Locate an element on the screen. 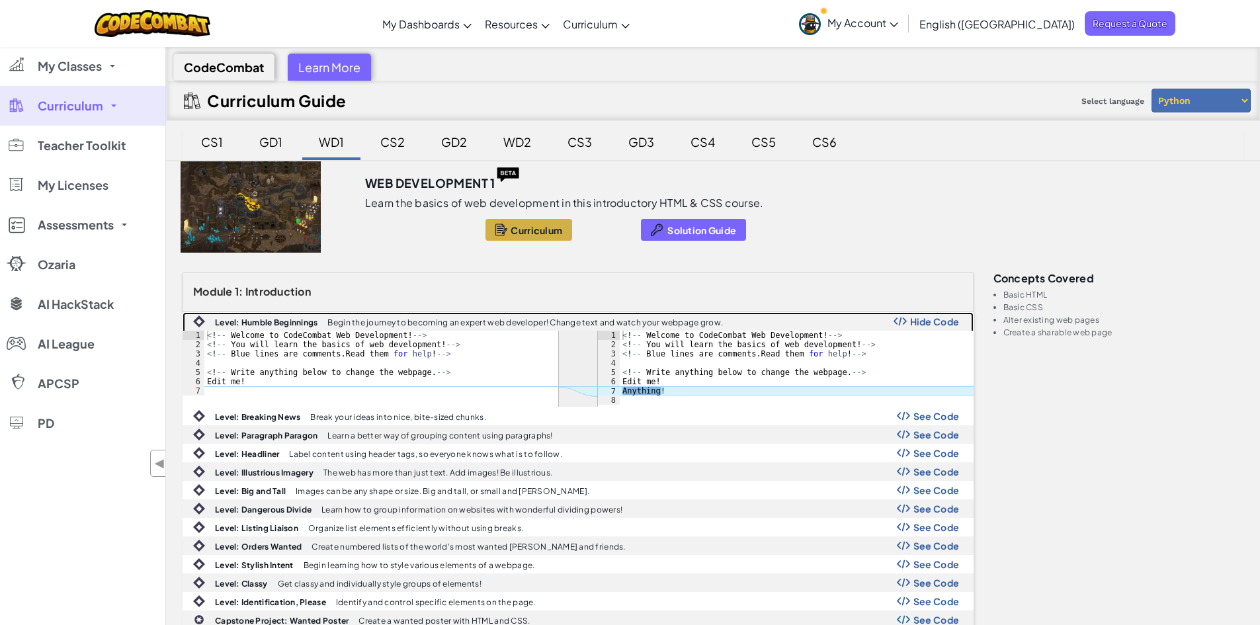  li: Basic HTML is located at coordinates (1124, 294).